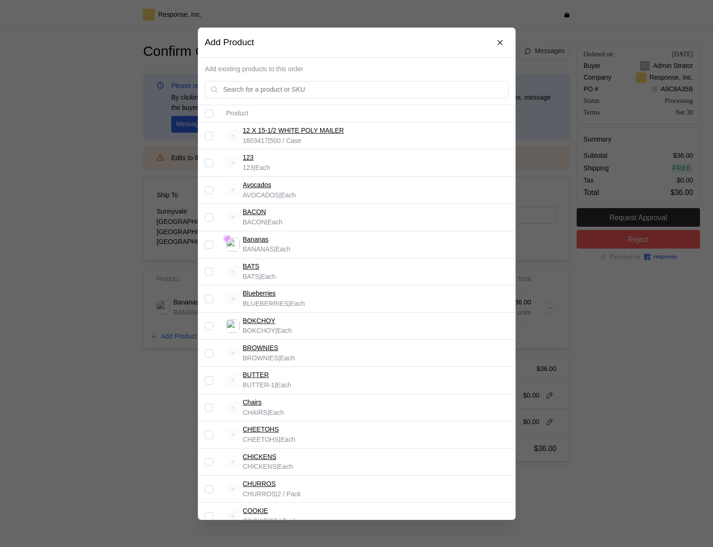  I want to click on input: Select record 5, so click(209, 244).